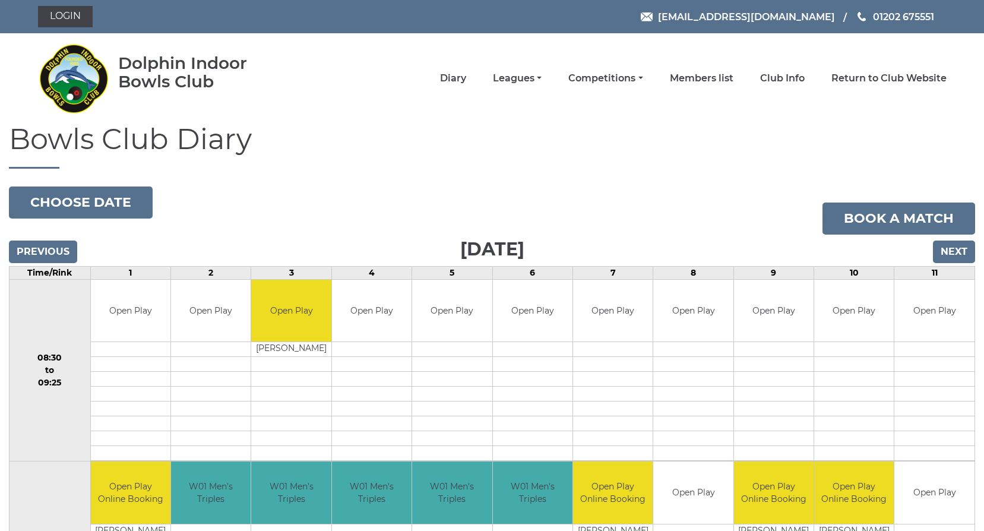 The width and height of the screenshot is (984, 531). Describe the element at coordinates (895, 17) in the screenshot. I see `a: Phone us 01202 675551` at that location.